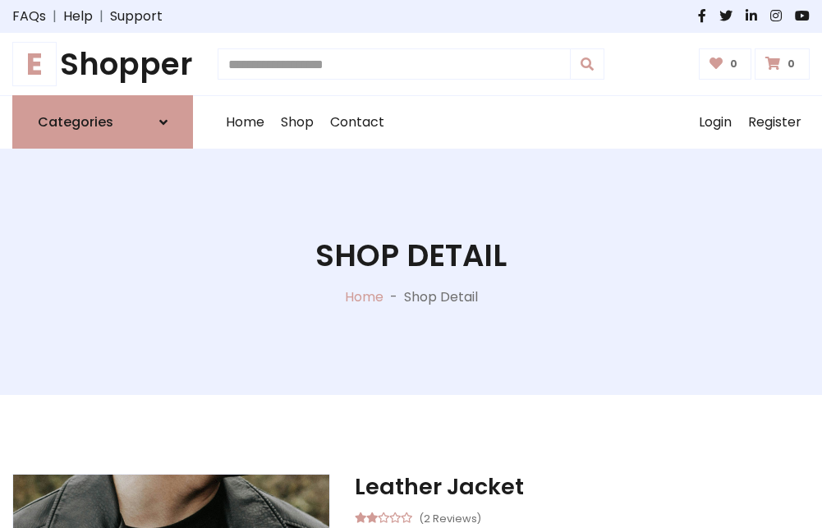 This screenshot has width=822, height=528. Describe the element at coordinates (136, 16) in the screenshot. I see `a: Support` at that location.